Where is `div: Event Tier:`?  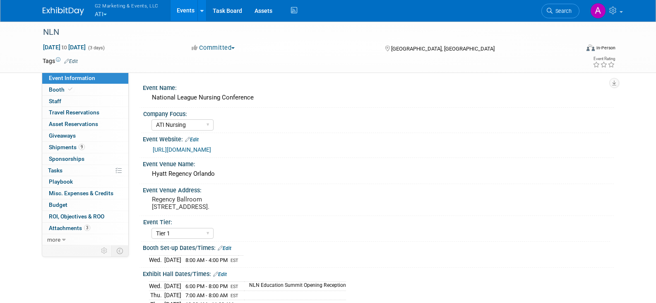 div: Event Tier: is located at coordinates (377, 221).